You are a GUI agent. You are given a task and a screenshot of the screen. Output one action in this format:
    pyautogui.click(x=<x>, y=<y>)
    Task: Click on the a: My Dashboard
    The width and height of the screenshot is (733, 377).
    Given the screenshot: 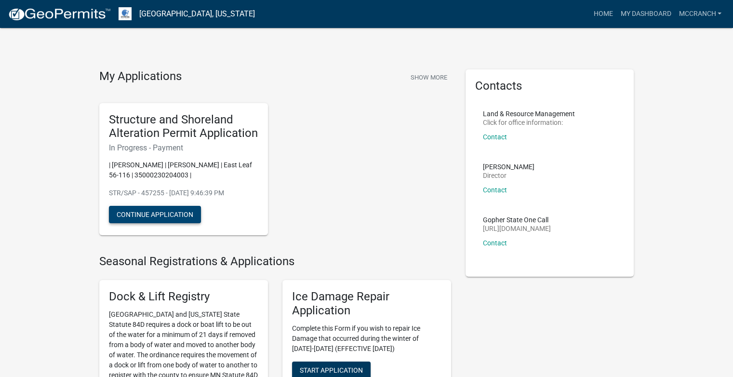 What is the action you would take?
    pyautogui.click(x=646, y=14)
    